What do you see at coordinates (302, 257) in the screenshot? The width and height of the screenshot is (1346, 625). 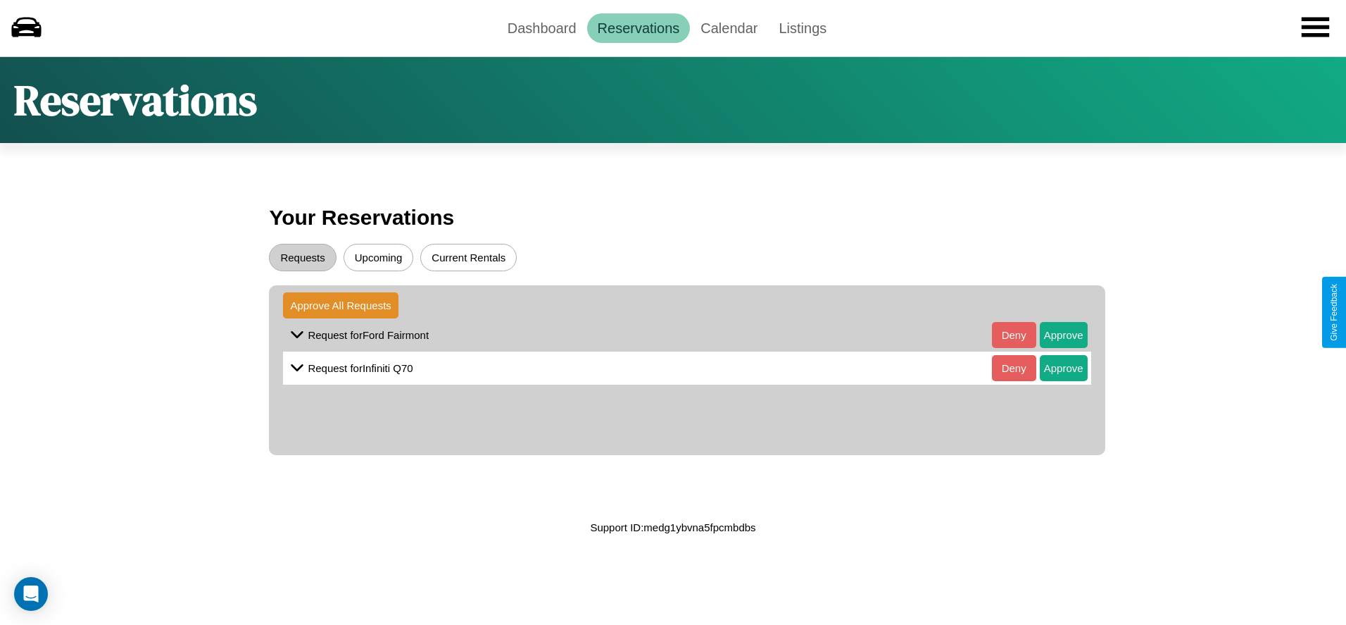 I see `button: Requests` at bounding box center [302, 257].